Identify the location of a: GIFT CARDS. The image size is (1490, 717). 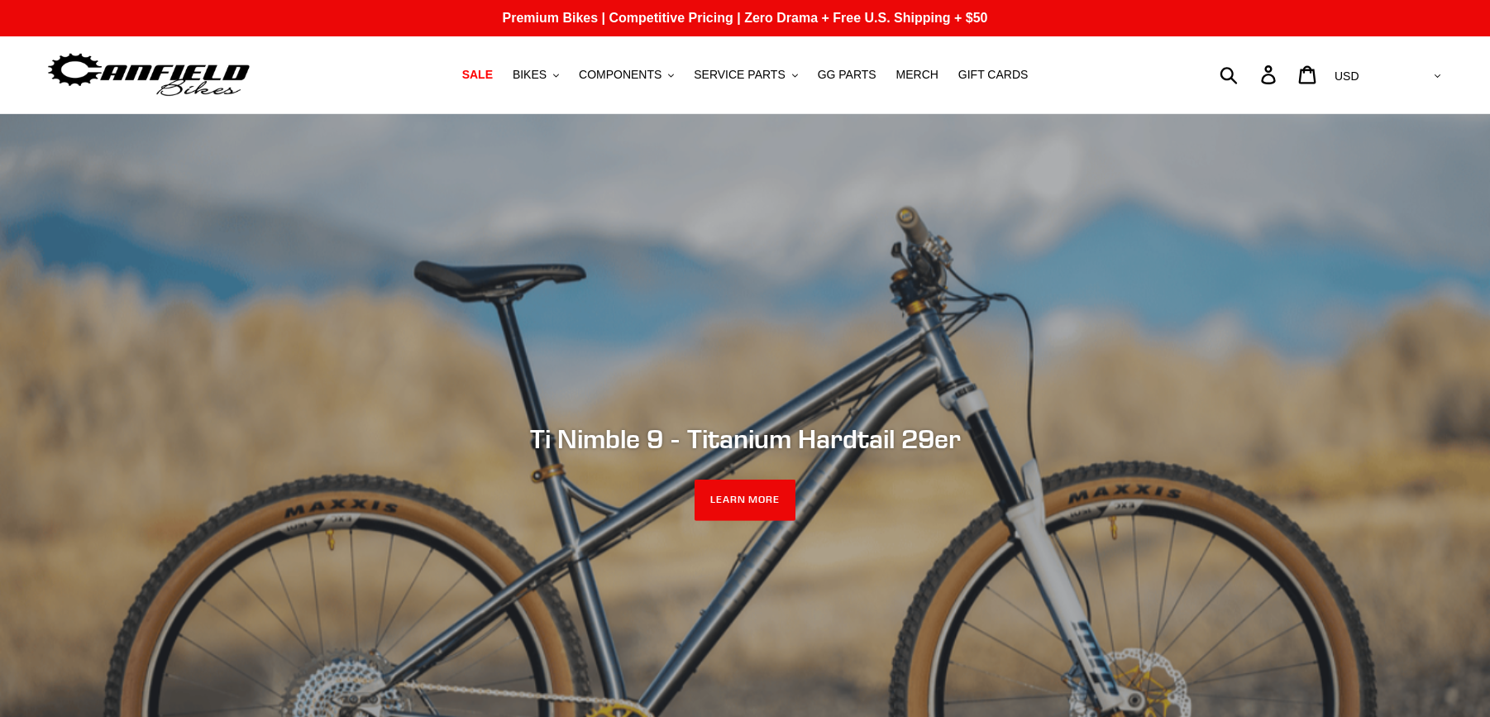
(993, 74).